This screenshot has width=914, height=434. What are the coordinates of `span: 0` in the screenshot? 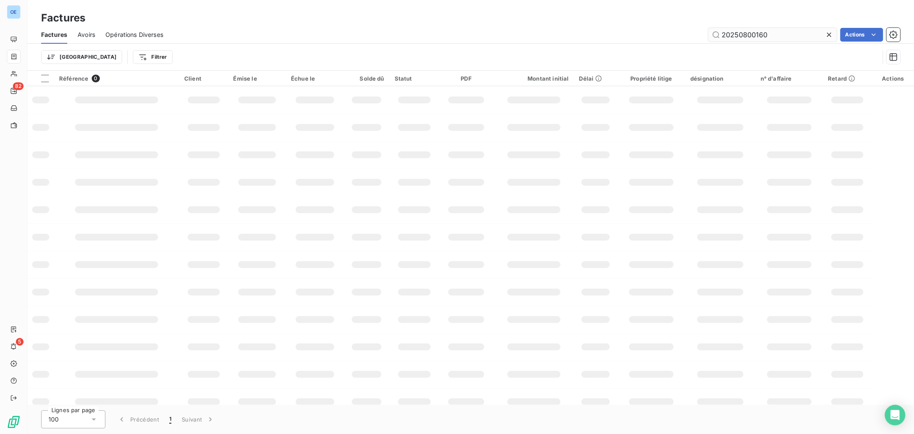 It's located at (96, 78).